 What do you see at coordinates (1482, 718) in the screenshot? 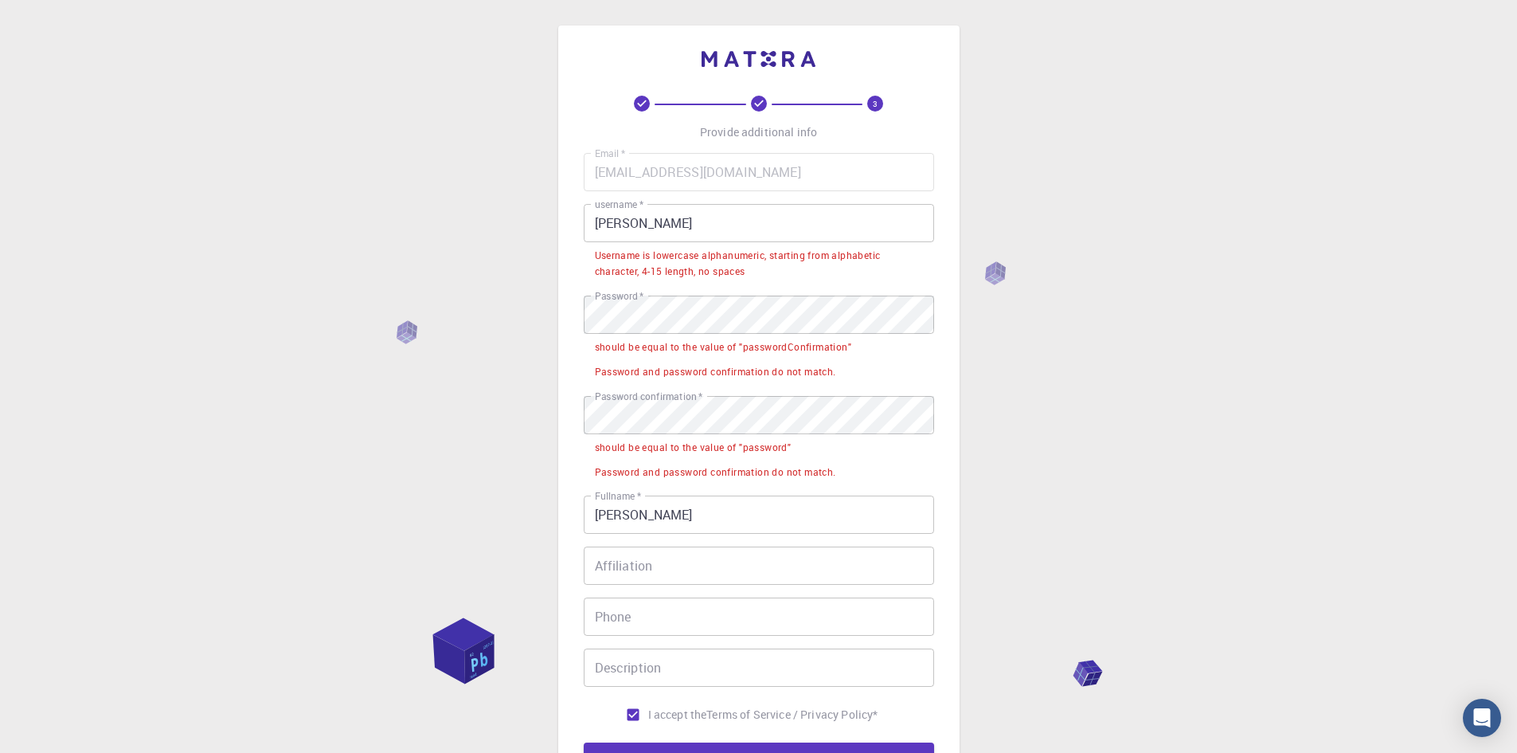
I see `div: Open Intercom Messenger` at bounding box center [1482, 718].